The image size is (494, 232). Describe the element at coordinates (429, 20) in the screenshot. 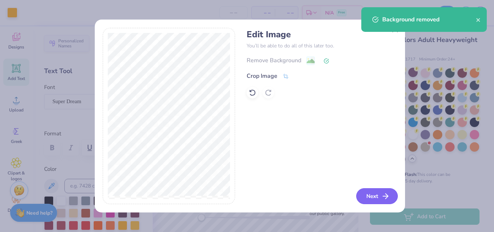

I see `div: Background removed` at that location.